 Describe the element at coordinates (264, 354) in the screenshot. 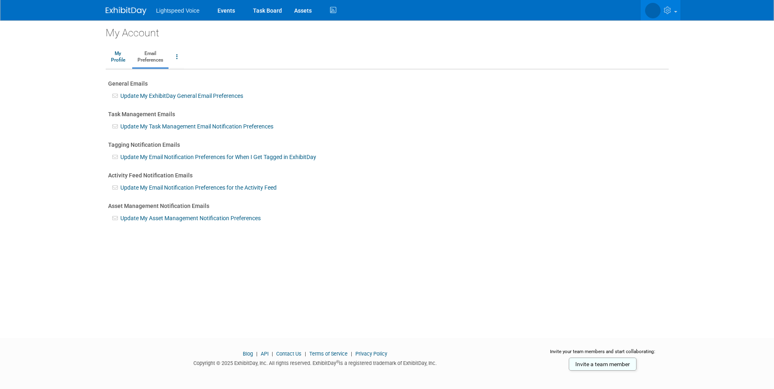

I see `a: API` at that location.